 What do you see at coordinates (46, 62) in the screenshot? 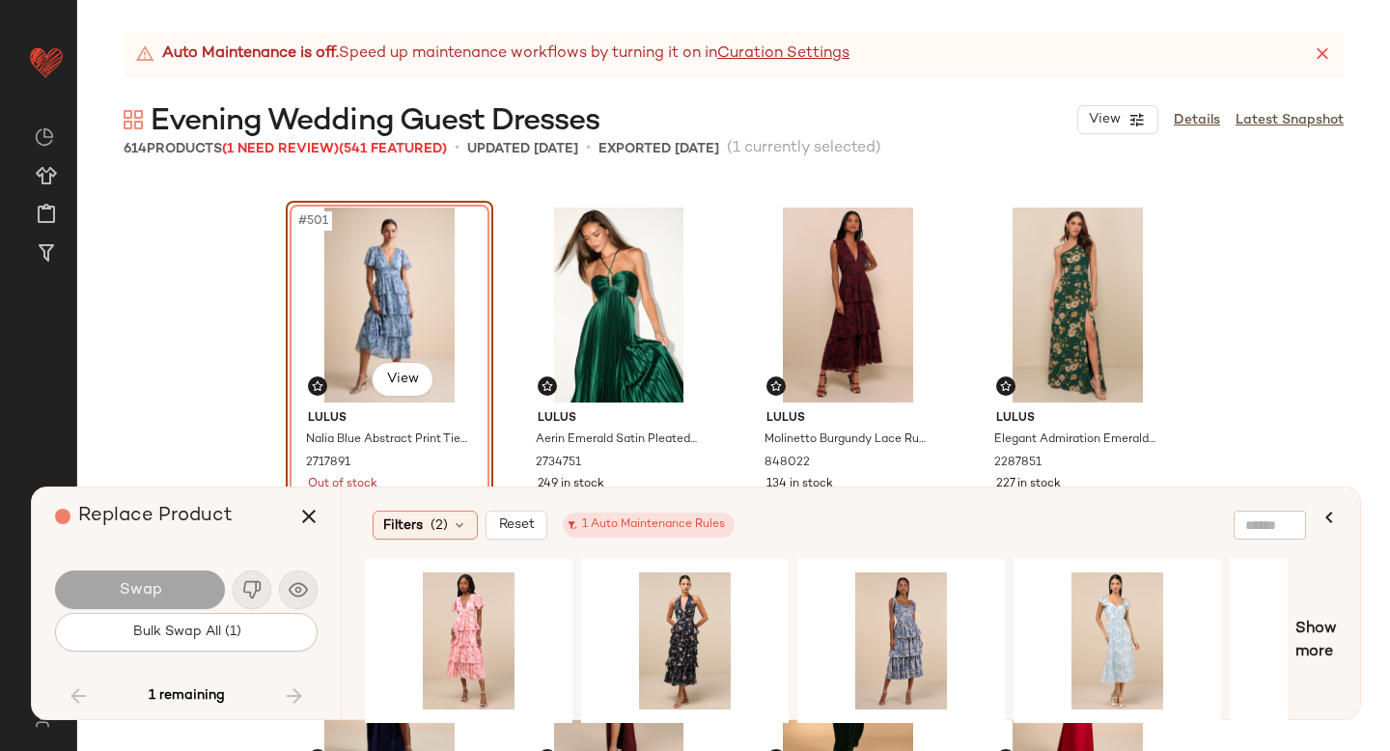
I see `img: heart_red.DM2ytmEG.svg` at bounding box center [46, 62].